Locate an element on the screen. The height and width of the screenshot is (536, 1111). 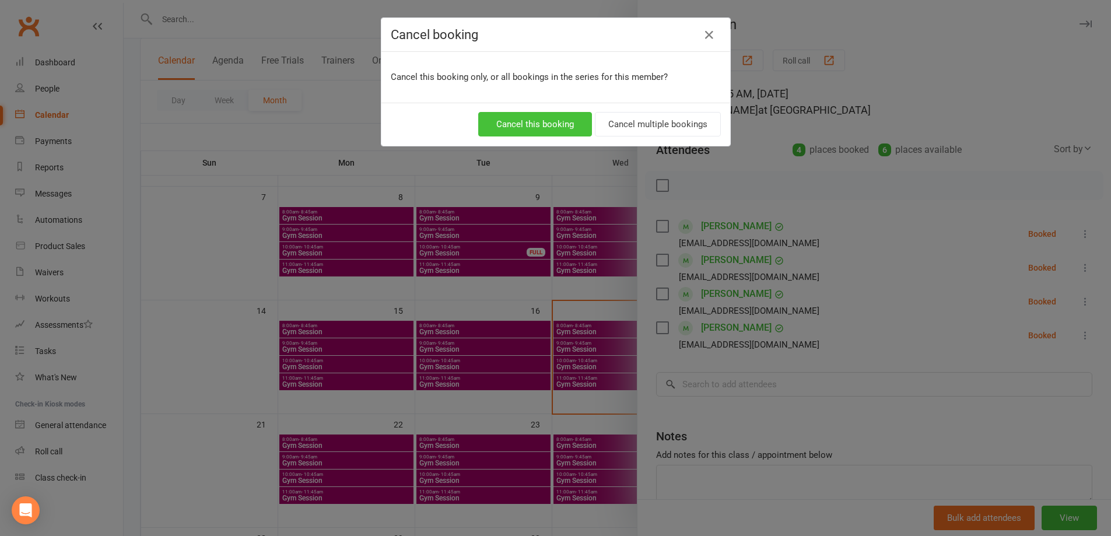
p: Cancel this booking only, or all bookings in the series for this member? is located at coordinates (556, 77).